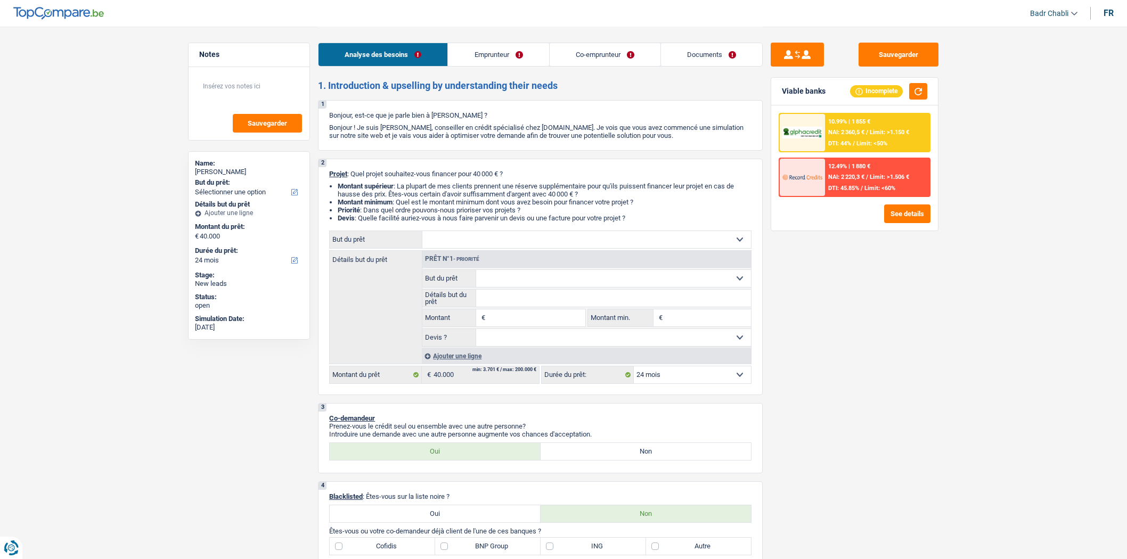  I want to click on div: 12.49% | 1 880 €, so click(849, 166).